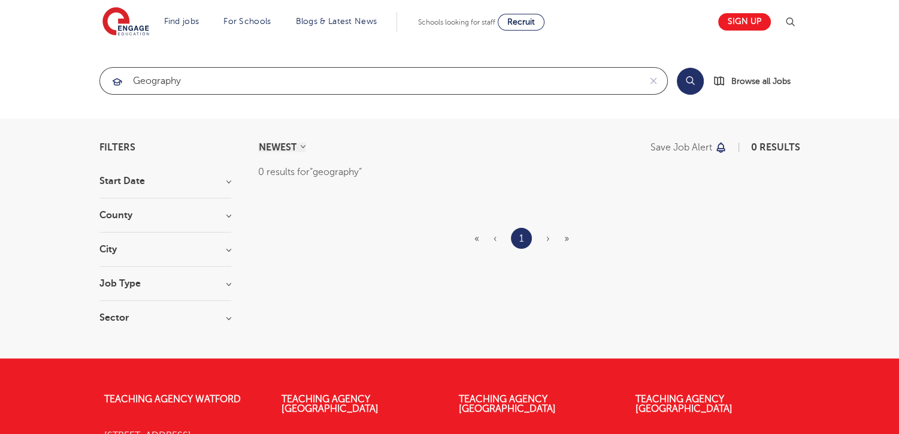  Describe the element at coordinates (521, 22) in the screenshot. I see `span: Recruit` at that location.